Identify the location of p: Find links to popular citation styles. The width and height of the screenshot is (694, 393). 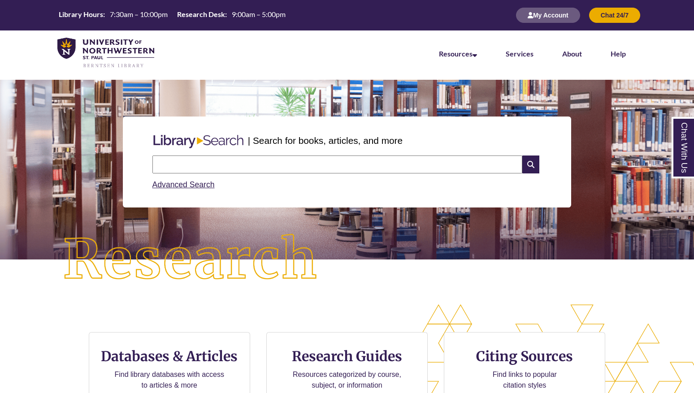
(525, 380).